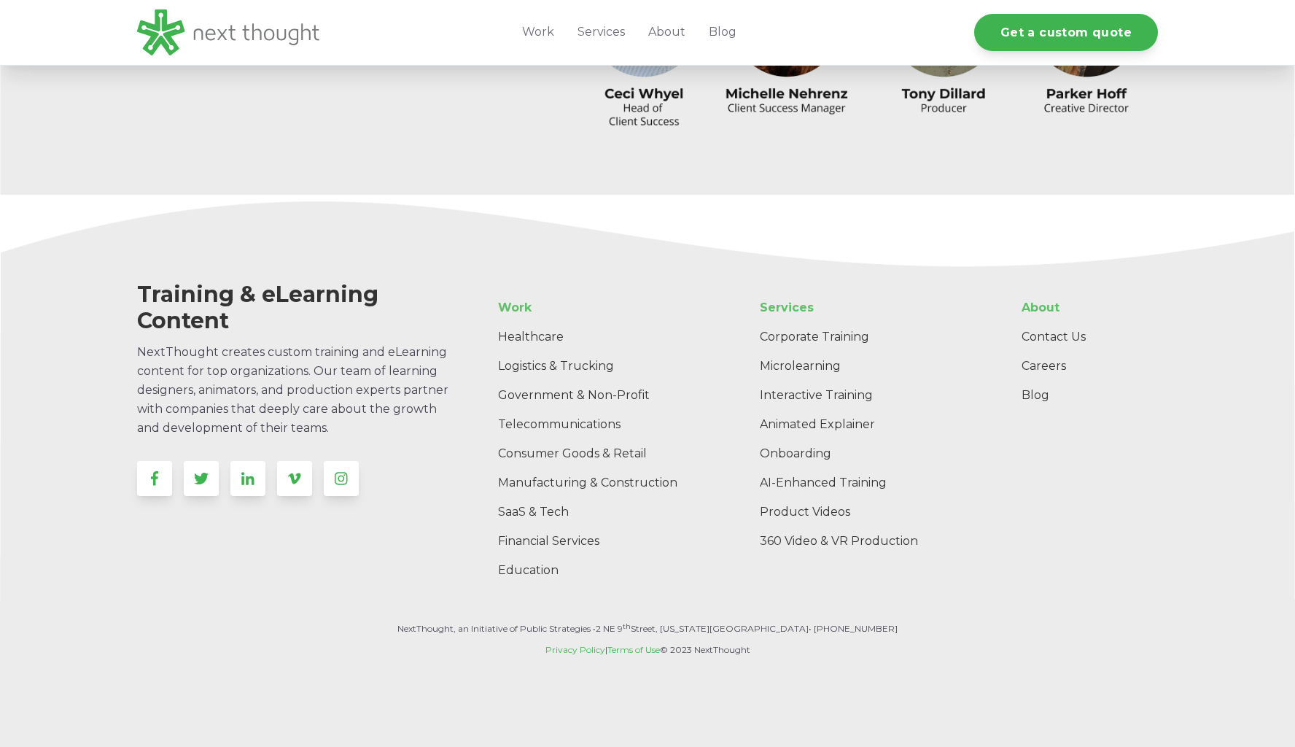 The image size is (1295, 747). Describe the element at coordinates (865, 337) in the screenshot. I see `a: Corporate Training` at that location.